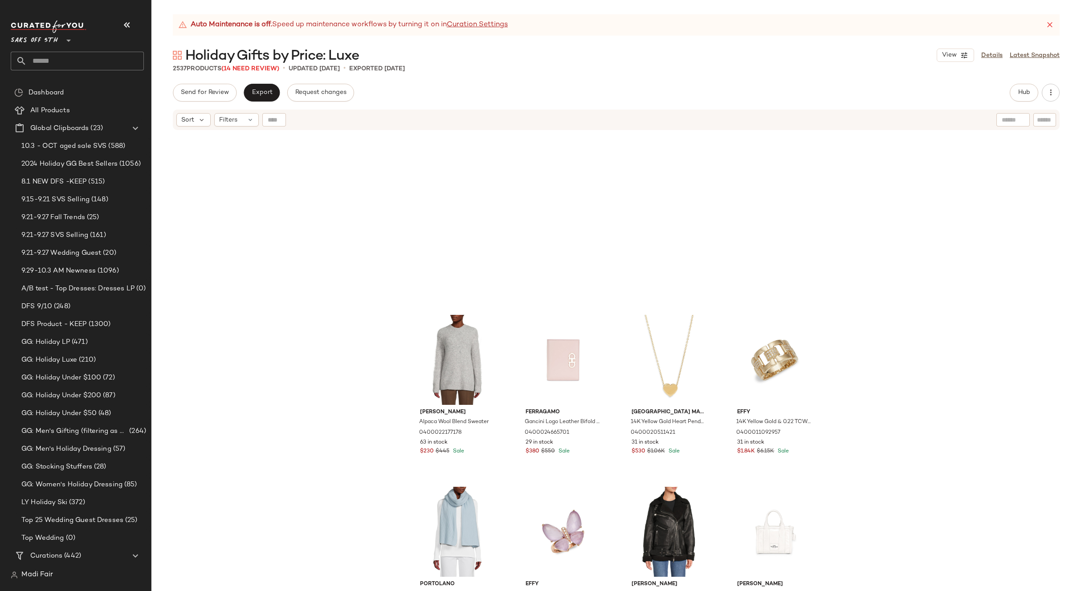 The width and height of the screenshot is (1081, 591). What do you see at coordinates (108, 396) in the screenshot?
I see `span: (87)` at bounding box center [108, 396].